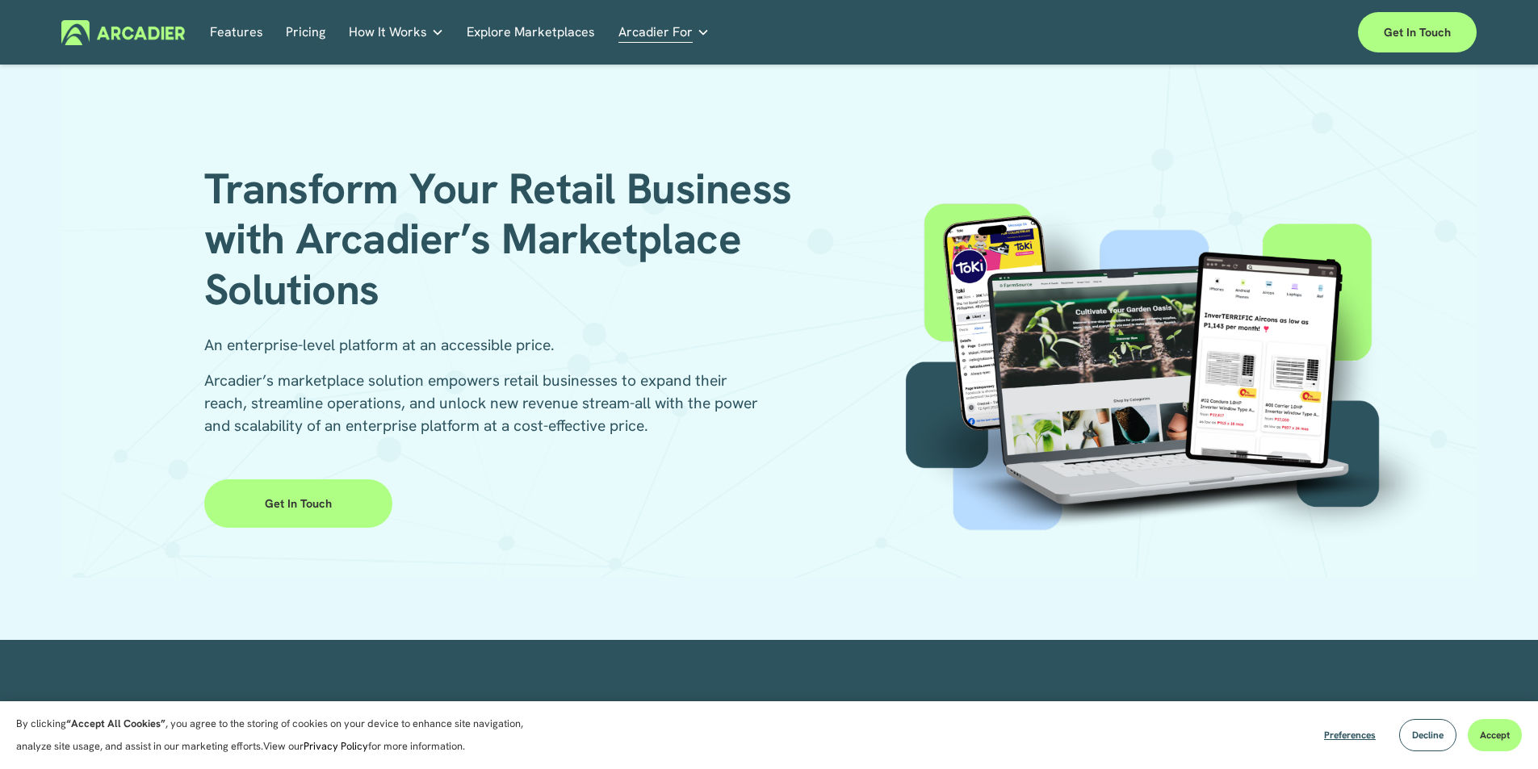 The image size is (1538, 769). What do you see at coordinates (1417, 32) in the screenshot?
I see `a: Get in touch` at bounding box center [1417, 32].